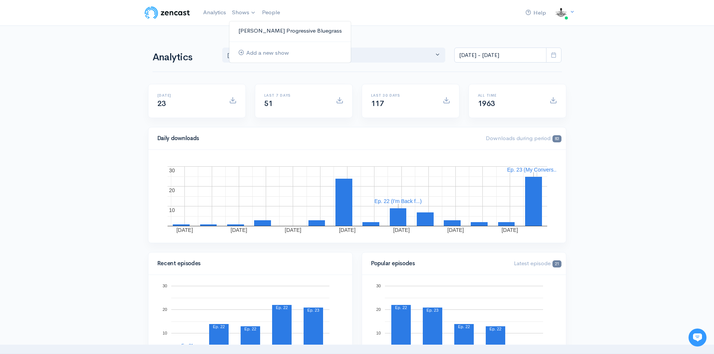 The image size is (714, 354). Describe the element at coordinates (357, 196) in the screenshot. I see `div: A chart.` at that location.